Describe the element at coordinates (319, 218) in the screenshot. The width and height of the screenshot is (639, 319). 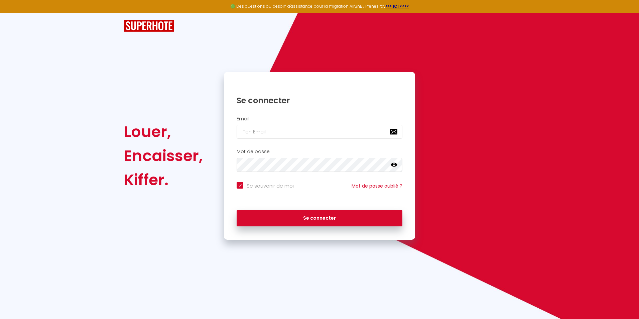
I see `button: Se connecter` at that location.